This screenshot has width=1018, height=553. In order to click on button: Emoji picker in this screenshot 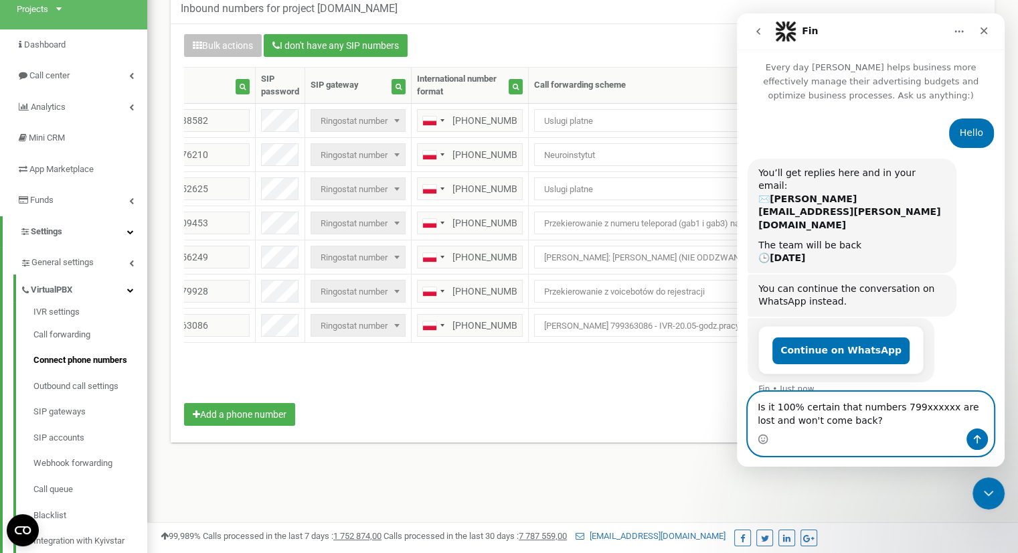, I will do `click(26, 426)`.